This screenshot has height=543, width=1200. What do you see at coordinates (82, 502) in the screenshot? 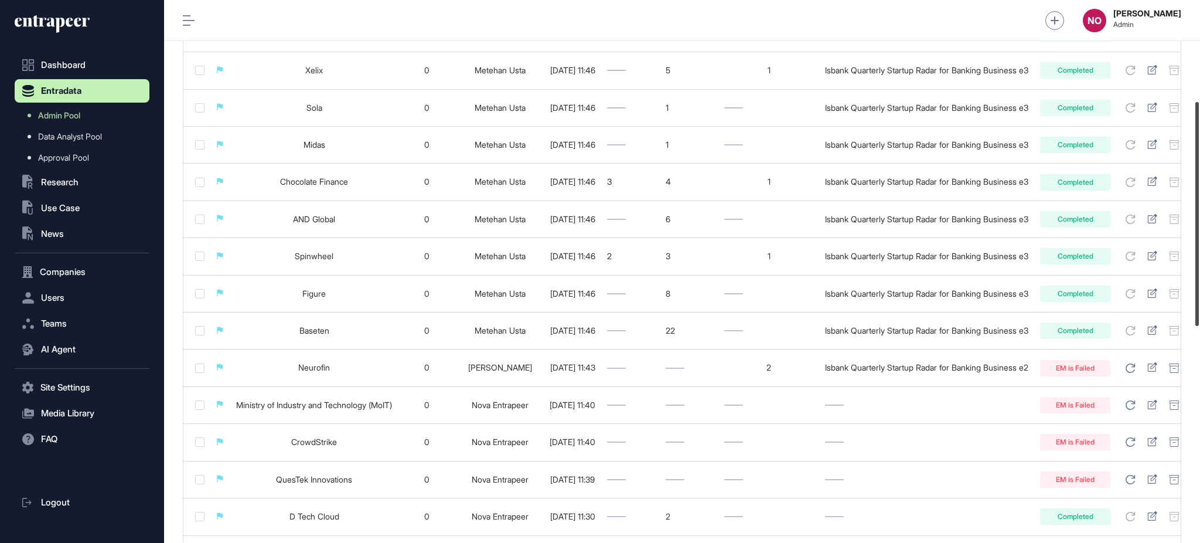
I see `a: Logout` at bounding box center [82, 502].